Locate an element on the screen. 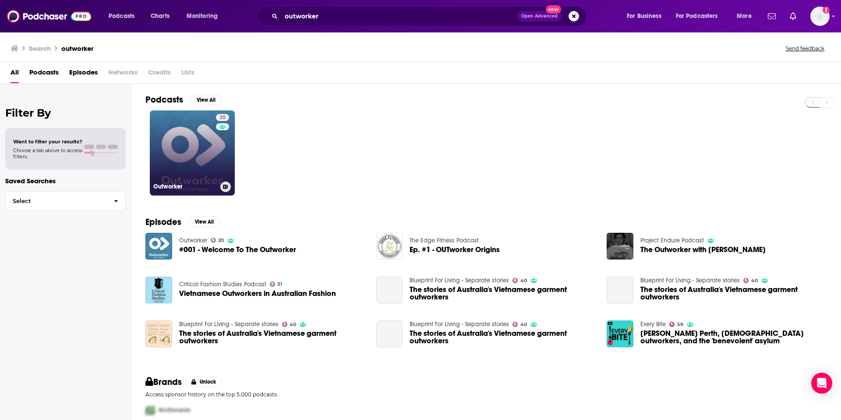 The height and width of the screenshot is (420, 841). img: The stories of Australia's Vietnamese garment outworkers is located at coordinates (159, 333).